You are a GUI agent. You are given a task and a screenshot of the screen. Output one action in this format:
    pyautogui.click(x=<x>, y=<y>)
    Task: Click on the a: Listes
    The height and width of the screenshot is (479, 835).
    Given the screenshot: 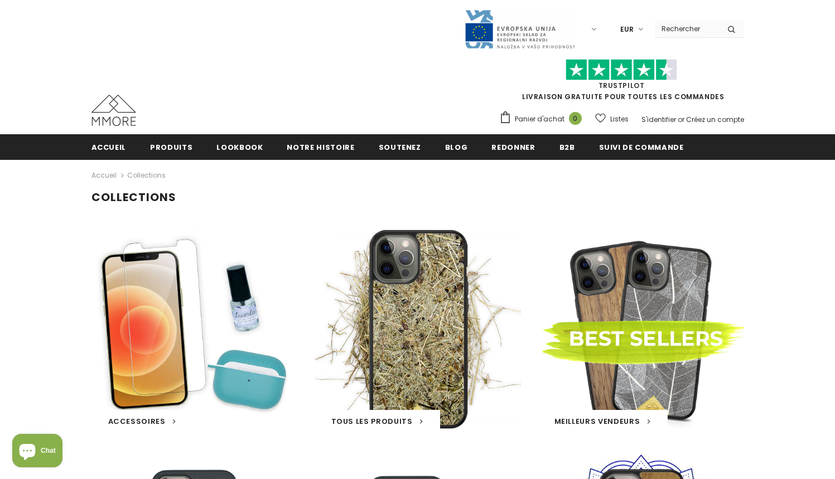 What is the action you would take?
    pyautogui.click(x=612, y=119)
    